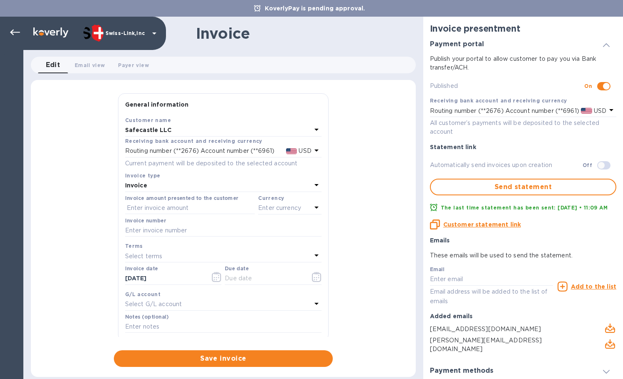 The width and height of the screenshot is (623, 379). Describe the element at coordinates (223, 163) in the screenshot. I see `p: Current payment will be deposited to the selected account` at that location.